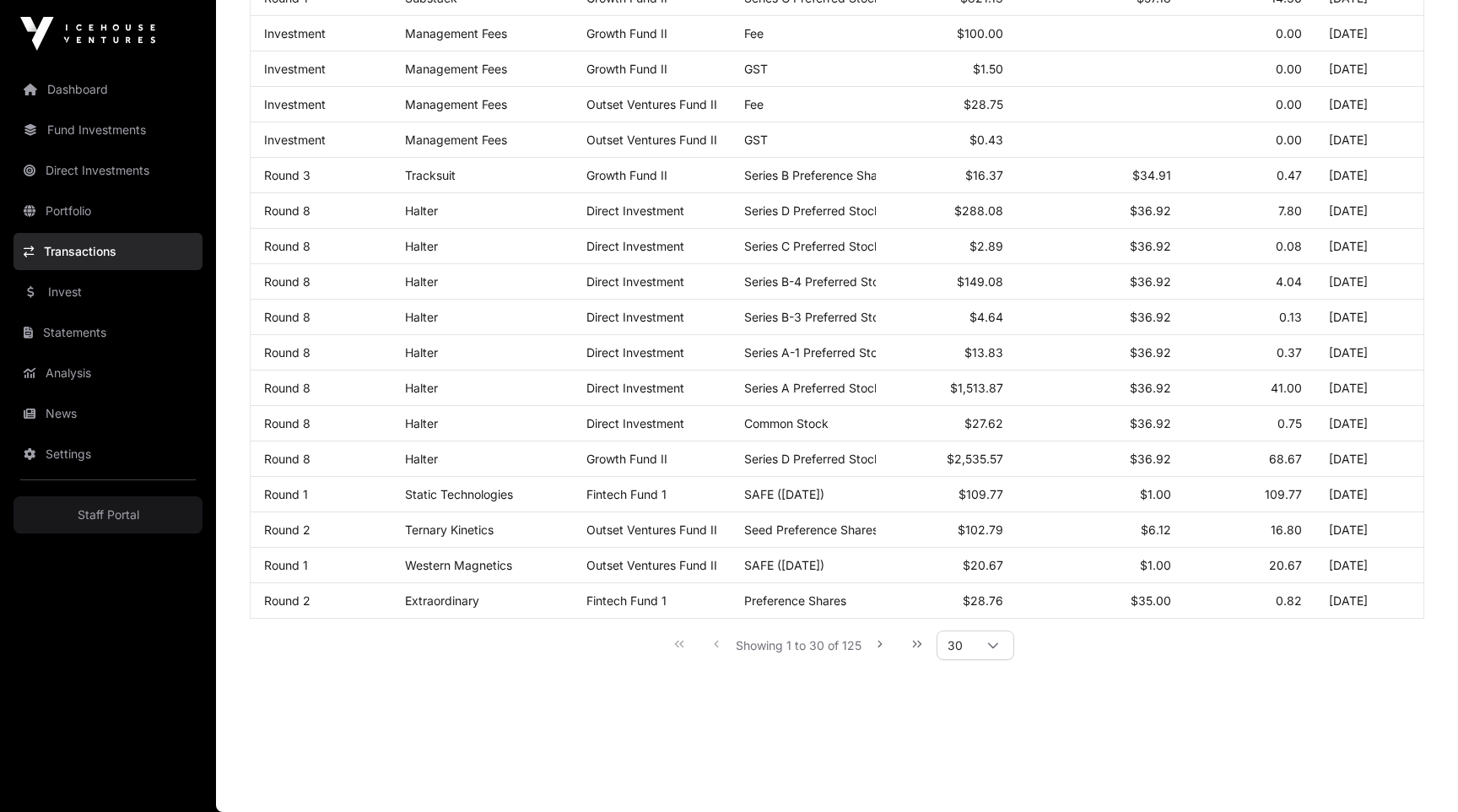 Image resolution: width=1458 pixels, height=812 pixels. Describe the element at coordinates (946, 388) in the screenshot. I see `td: $1,513.87` at that location.